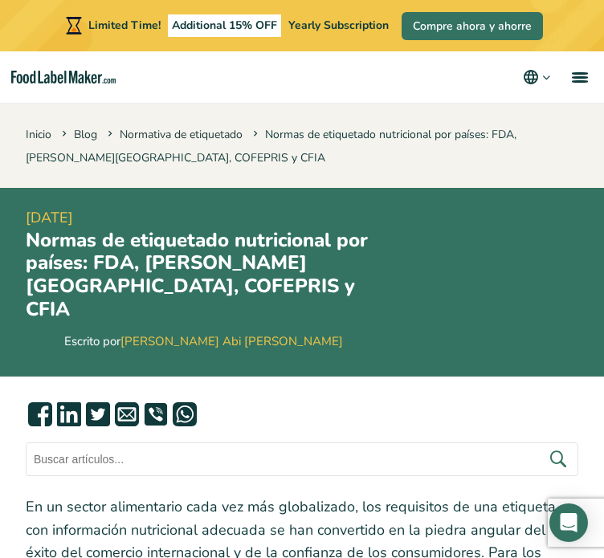 Image resolution: width=604 pixels, height=558 pixels. Describe the element at coordinates (302, 459) in the screenshot. I see `input: Buscar artículos...` at that location.